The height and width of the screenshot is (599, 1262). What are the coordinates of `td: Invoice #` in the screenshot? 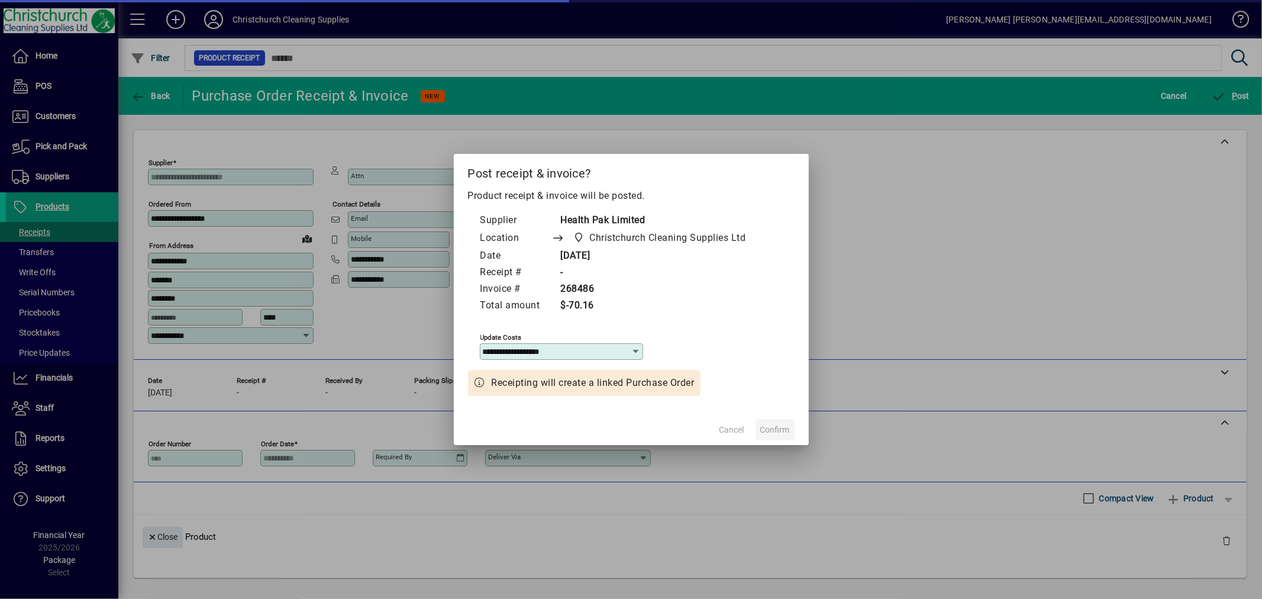 It's located at (516, 289).